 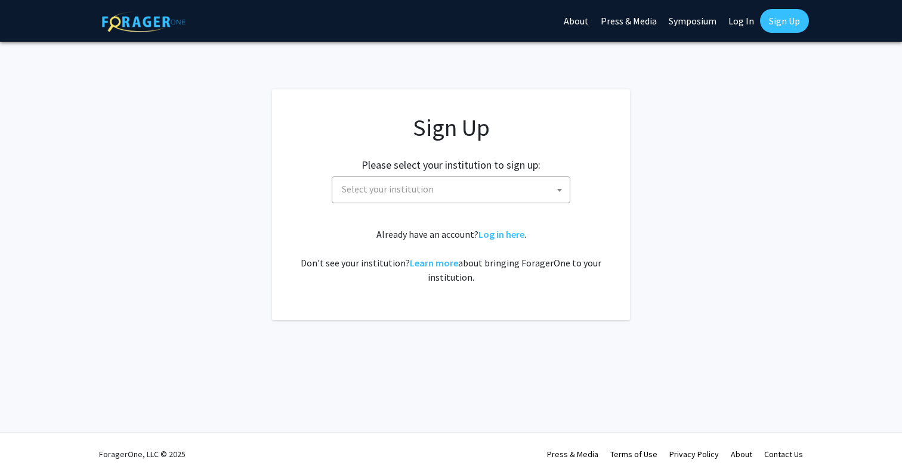 What do you see at coordinates (572, 454) in the screenshot?
I see `a: Press & Media` at bounding box center [572, 454].